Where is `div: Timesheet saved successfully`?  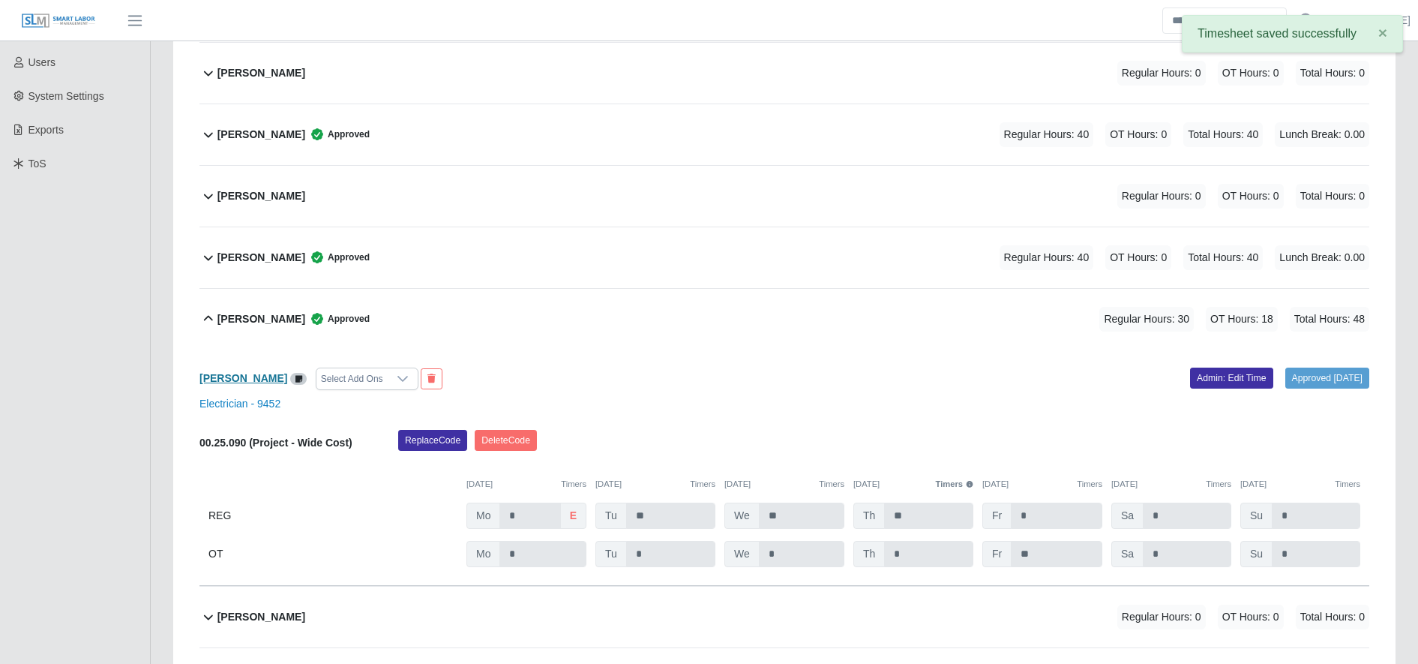 div: Timesheet saved successfully is located at coordinates (1292, 34).